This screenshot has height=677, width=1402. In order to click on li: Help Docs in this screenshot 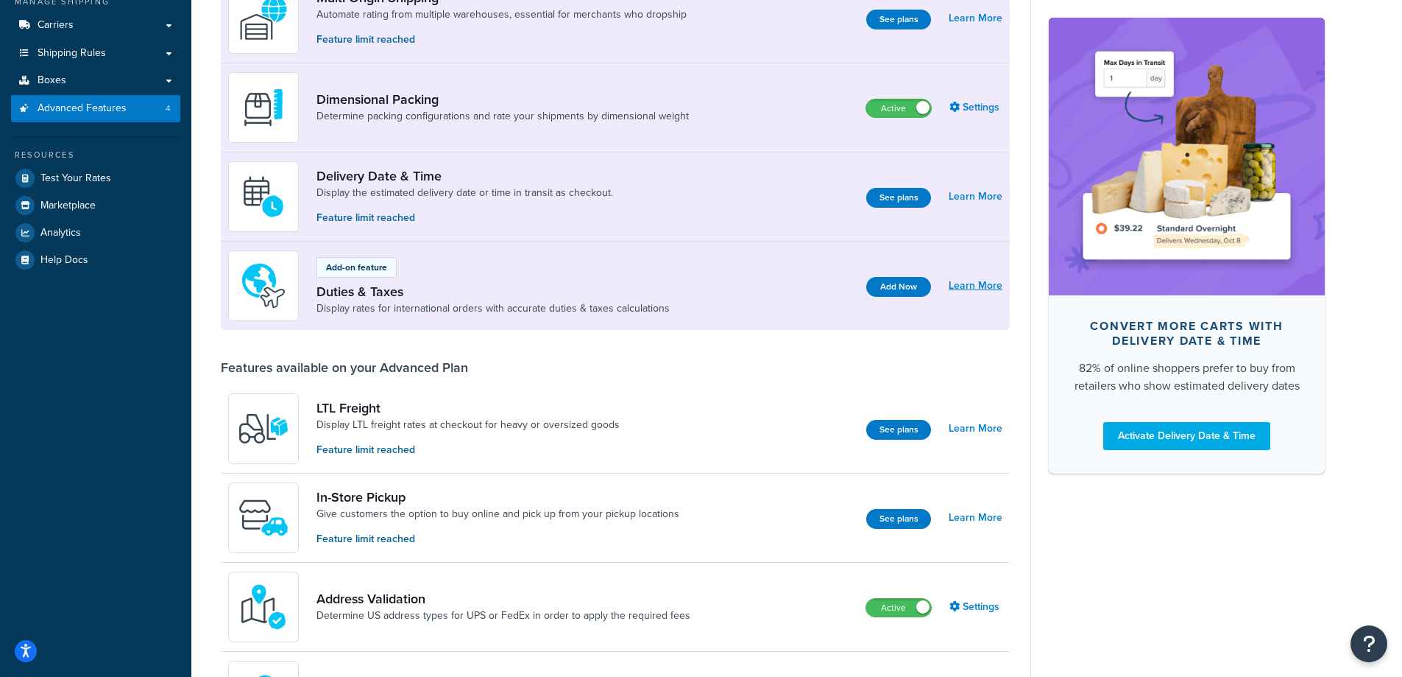, I will do `click(96, 260)`.